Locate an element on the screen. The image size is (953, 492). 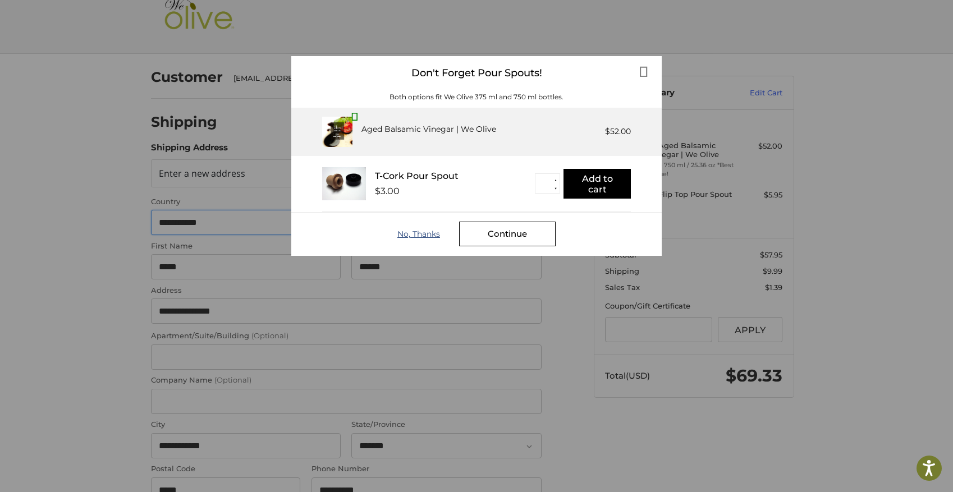
button: Open LiveChat chat widget is located at coordinates (136, 21).